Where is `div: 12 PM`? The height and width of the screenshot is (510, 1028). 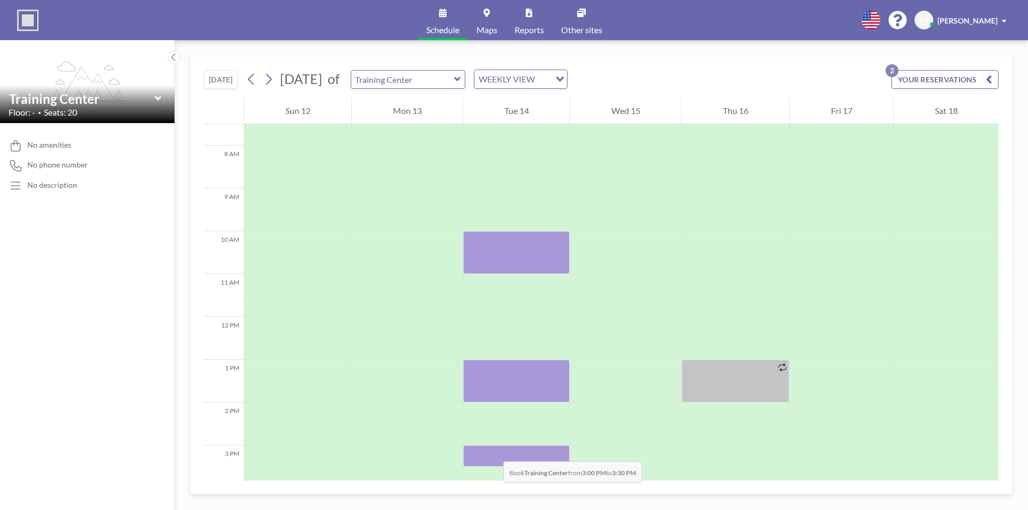
div: 12 PM is located at coordinates (224, 338).